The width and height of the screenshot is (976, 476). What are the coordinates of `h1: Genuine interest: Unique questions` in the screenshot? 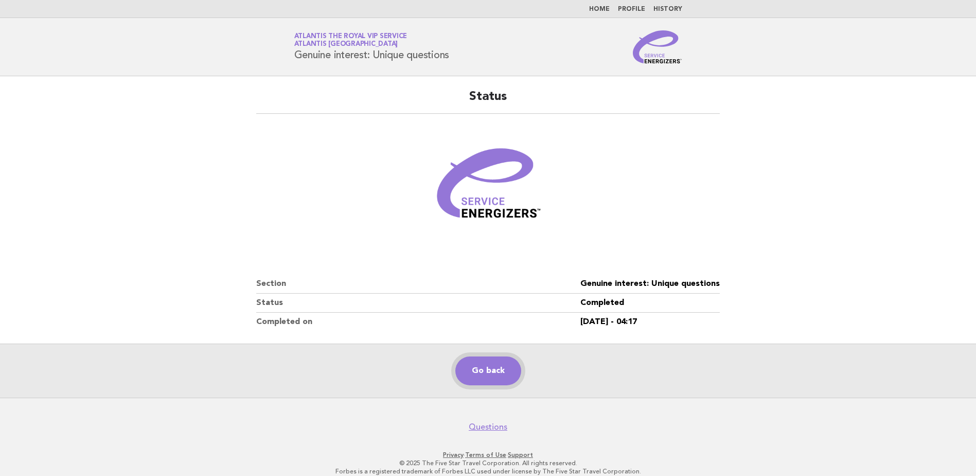 It's located at (372, 47).